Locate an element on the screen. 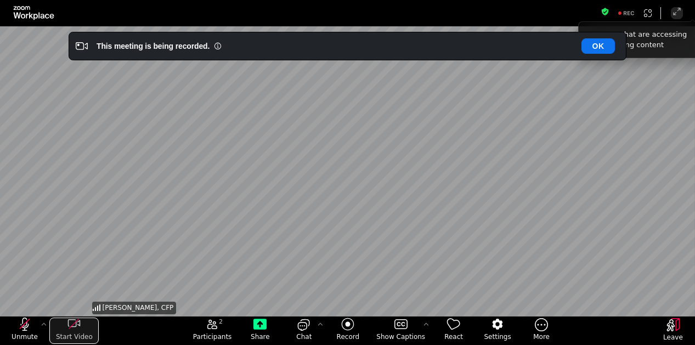 Image resolution: width=695 pixels, height=345 pixels. span: Settings is located at coordinates (498, 337).